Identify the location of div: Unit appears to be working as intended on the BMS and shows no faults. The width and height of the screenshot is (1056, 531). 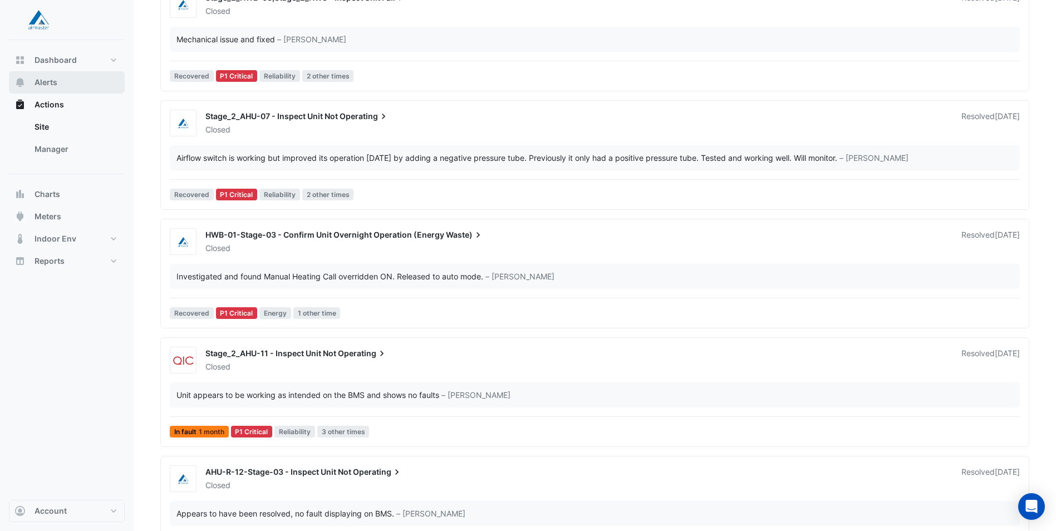
(308, 395).